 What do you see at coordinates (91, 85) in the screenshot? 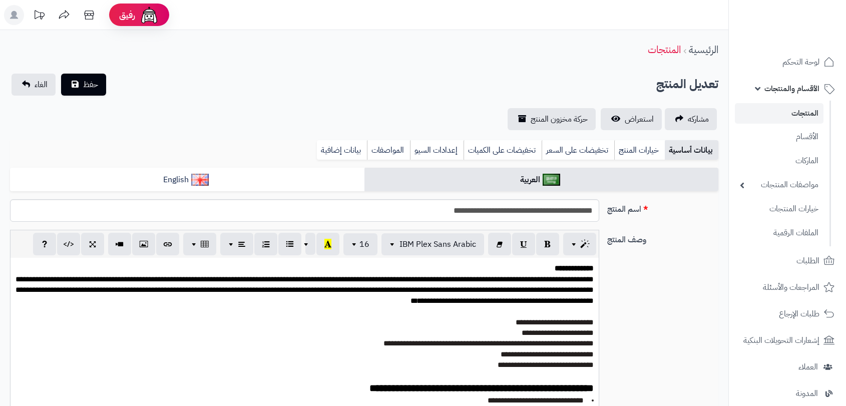
I see `span: حفظ` at bounding box center [91, 85].